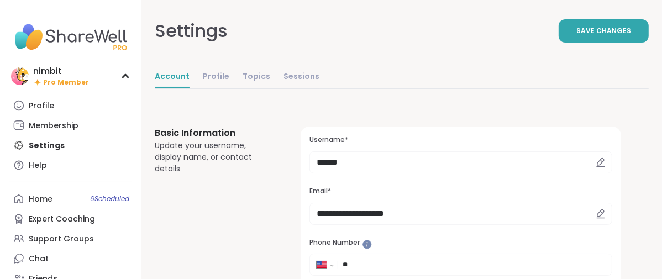  I want to click on span: 6 Scheduled, so click(109, 199).